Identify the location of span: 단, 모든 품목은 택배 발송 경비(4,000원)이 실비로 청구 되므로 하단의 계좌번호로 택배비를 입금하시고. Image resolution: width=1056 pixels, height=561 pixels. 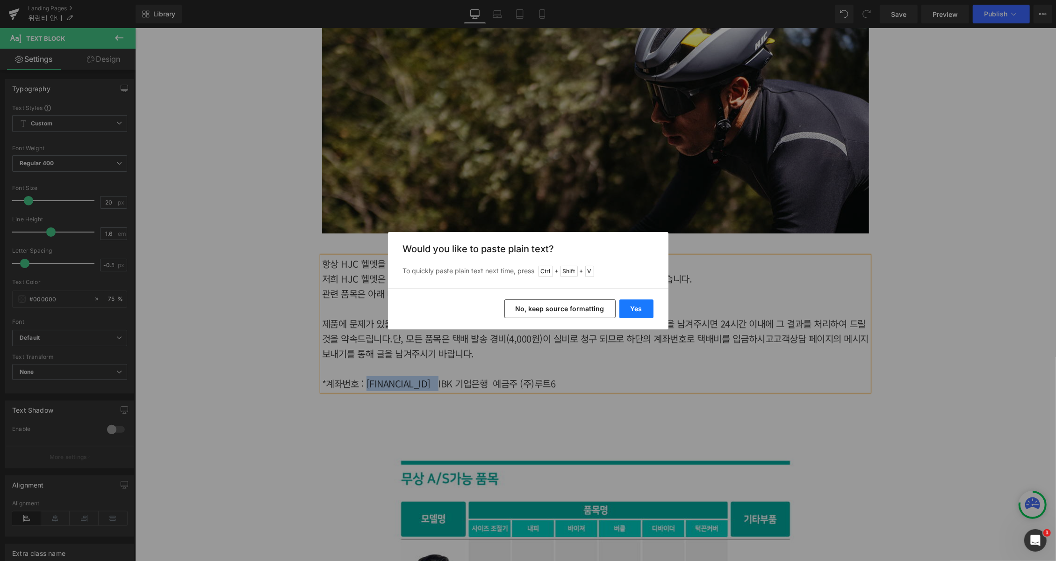
(448, 310).